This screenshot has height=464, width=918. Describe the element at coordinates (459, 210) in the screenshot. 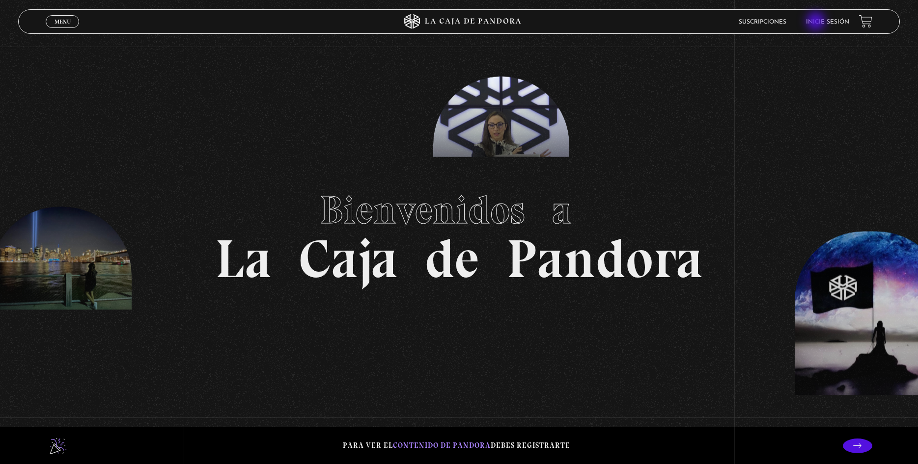

I see `span: Bienvenidos a` at that location.